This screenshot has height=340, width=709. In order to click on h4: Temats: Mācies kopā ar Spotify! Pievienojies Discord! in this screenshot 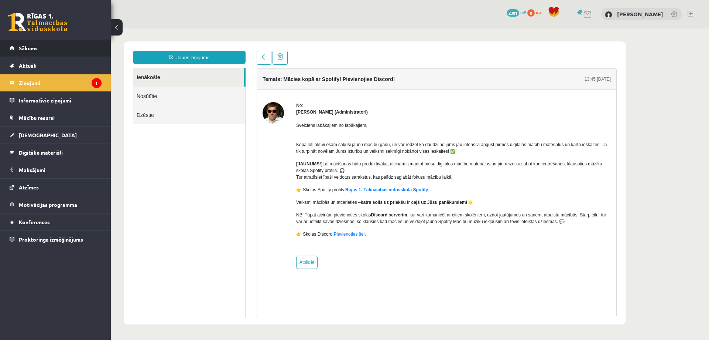, I will do `click(218, 51)`.